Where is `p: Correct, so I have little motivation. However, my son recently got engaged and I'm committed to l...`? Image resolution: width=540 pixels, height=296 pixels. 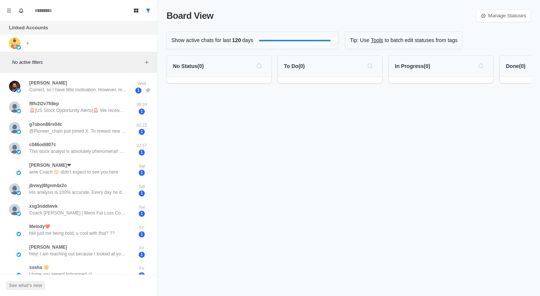
p: Correct, so I have little motivation. However, my son recently got engaged and I'm committed to l... is located at coordinates (78, 90).